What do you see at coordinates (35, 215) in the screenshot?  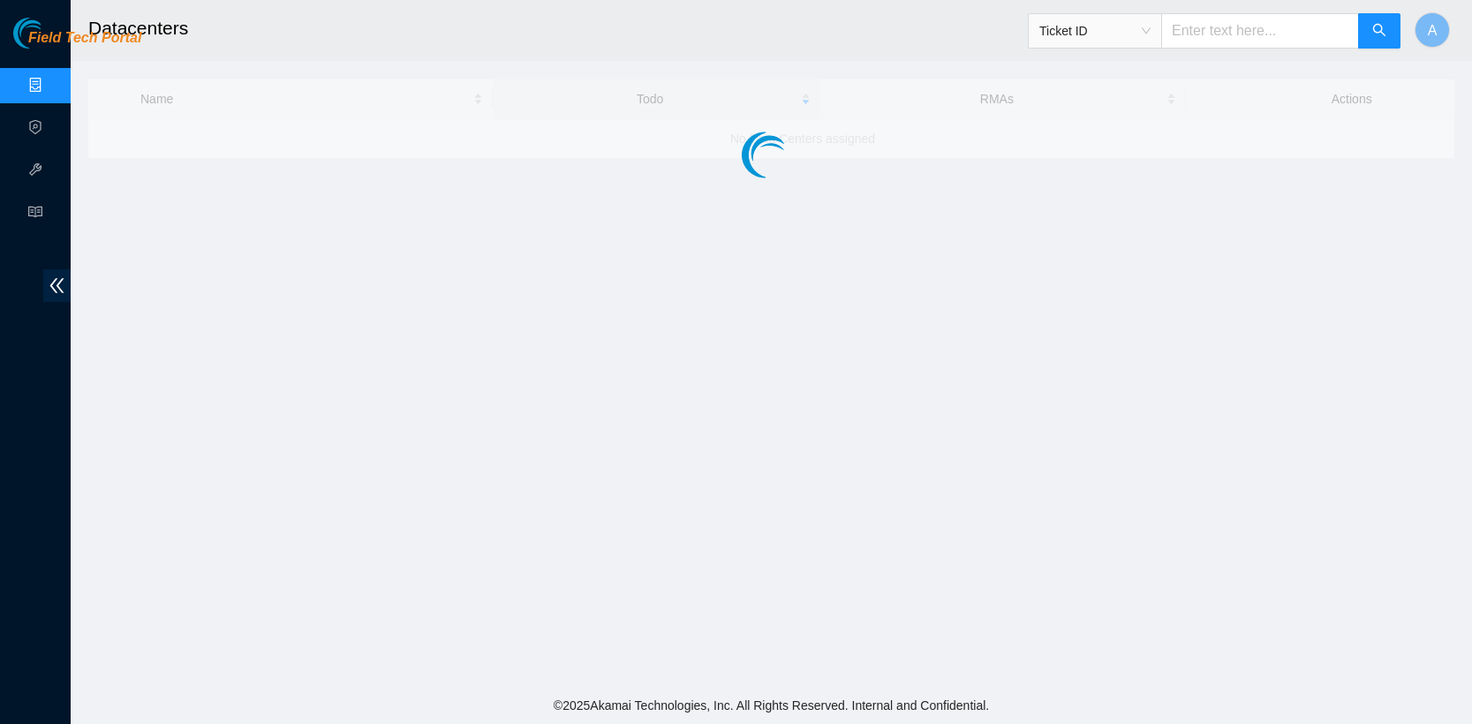 I see `span: read` at bounding box center [35, 215].